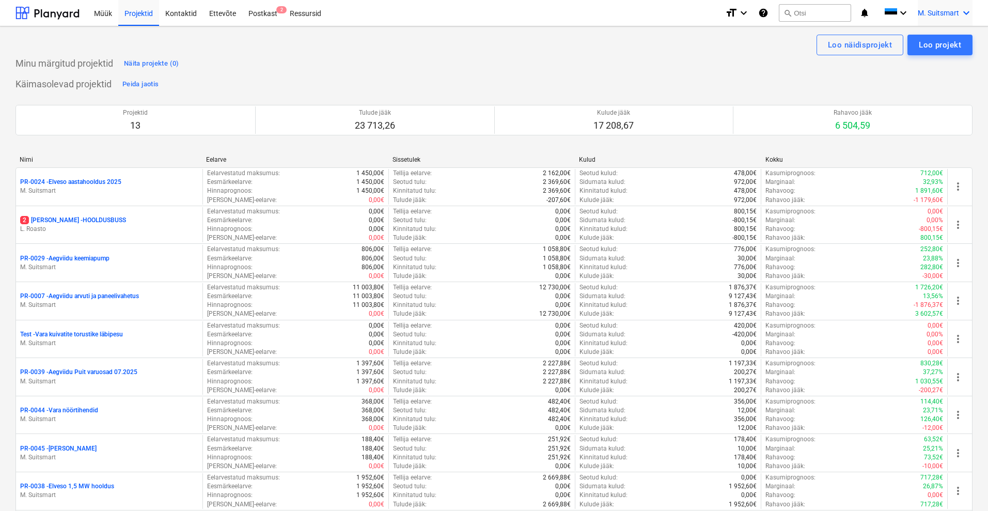 This screenshot has width=988, height=511. I want to click on p: 1 450,00€, so click(370, 173).